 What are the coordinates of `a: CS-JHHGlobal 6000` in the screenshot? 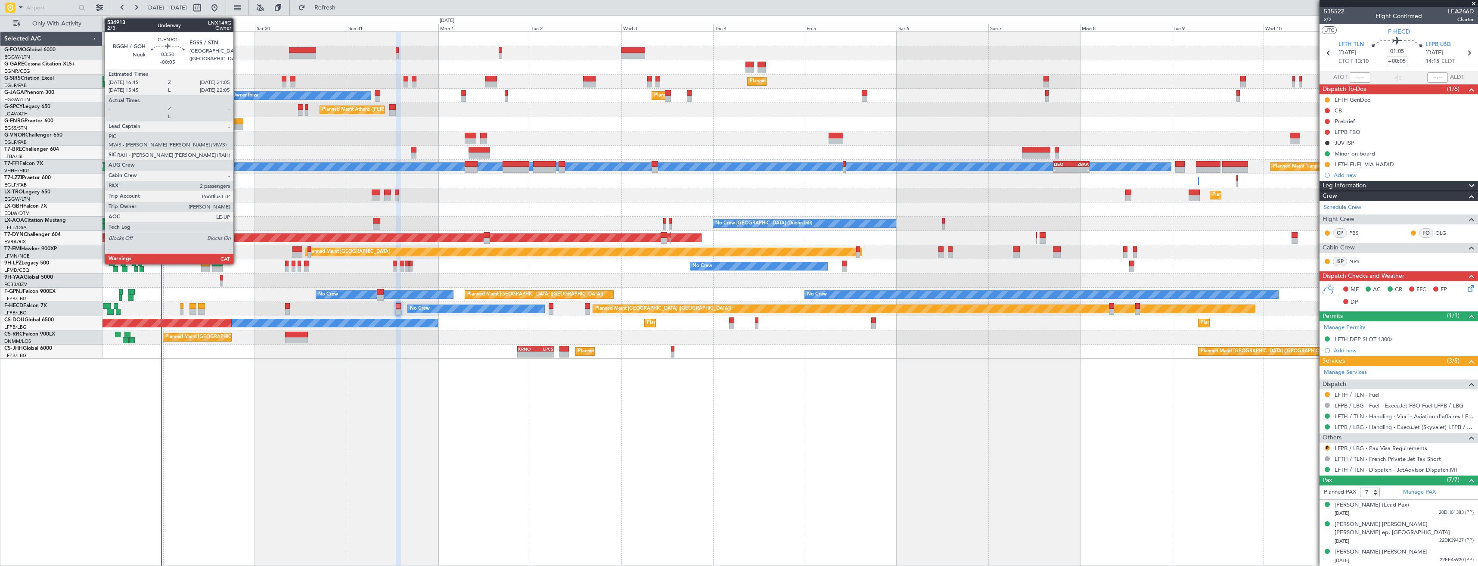 It's located at (28, 348).